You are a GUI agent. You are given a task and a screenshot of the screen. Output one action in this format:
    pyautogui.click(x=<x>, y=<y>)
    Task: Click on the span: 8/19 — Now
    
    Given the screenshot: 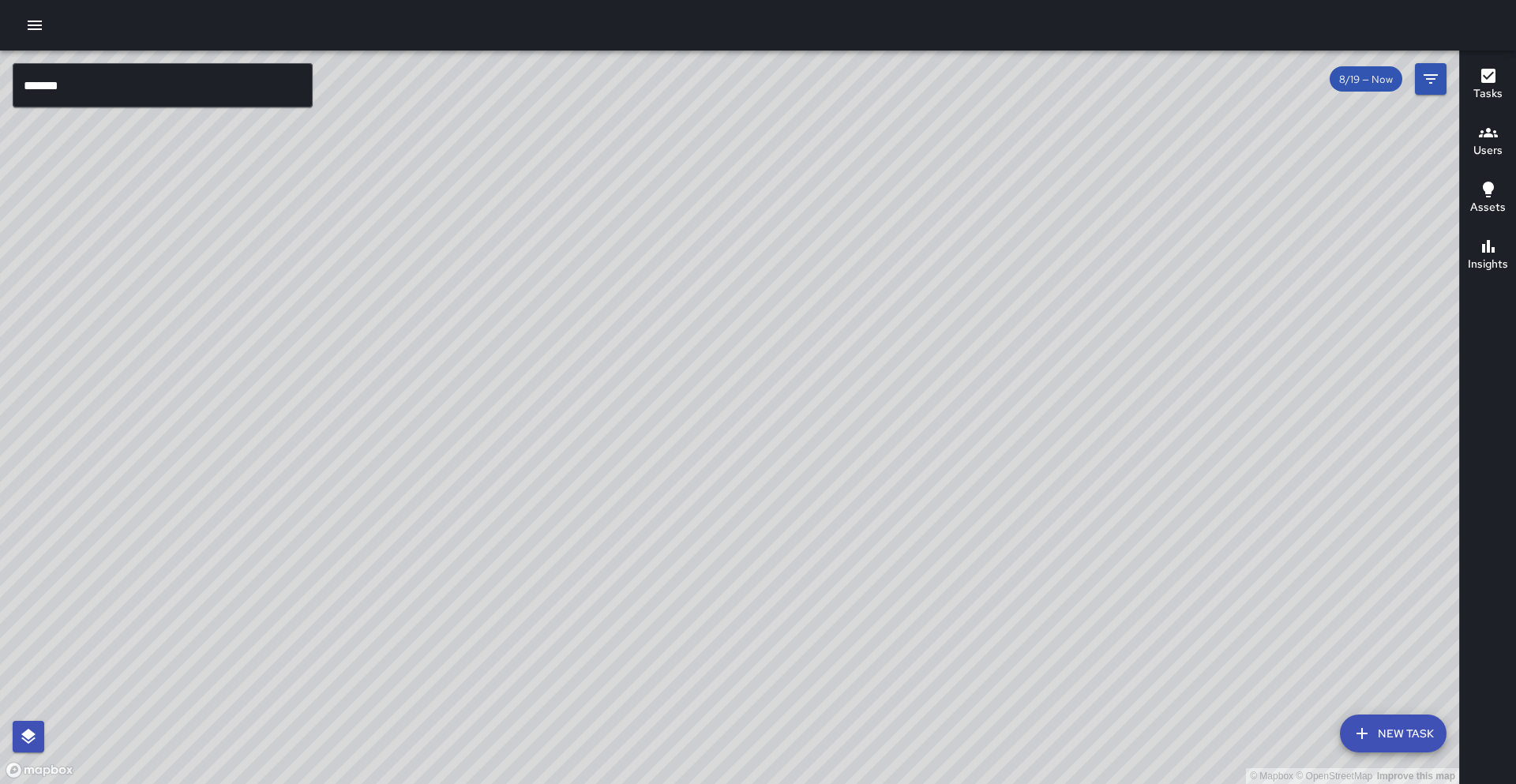 What is the action you would take?
    pyautogui.click(x=1366, y=79)
    